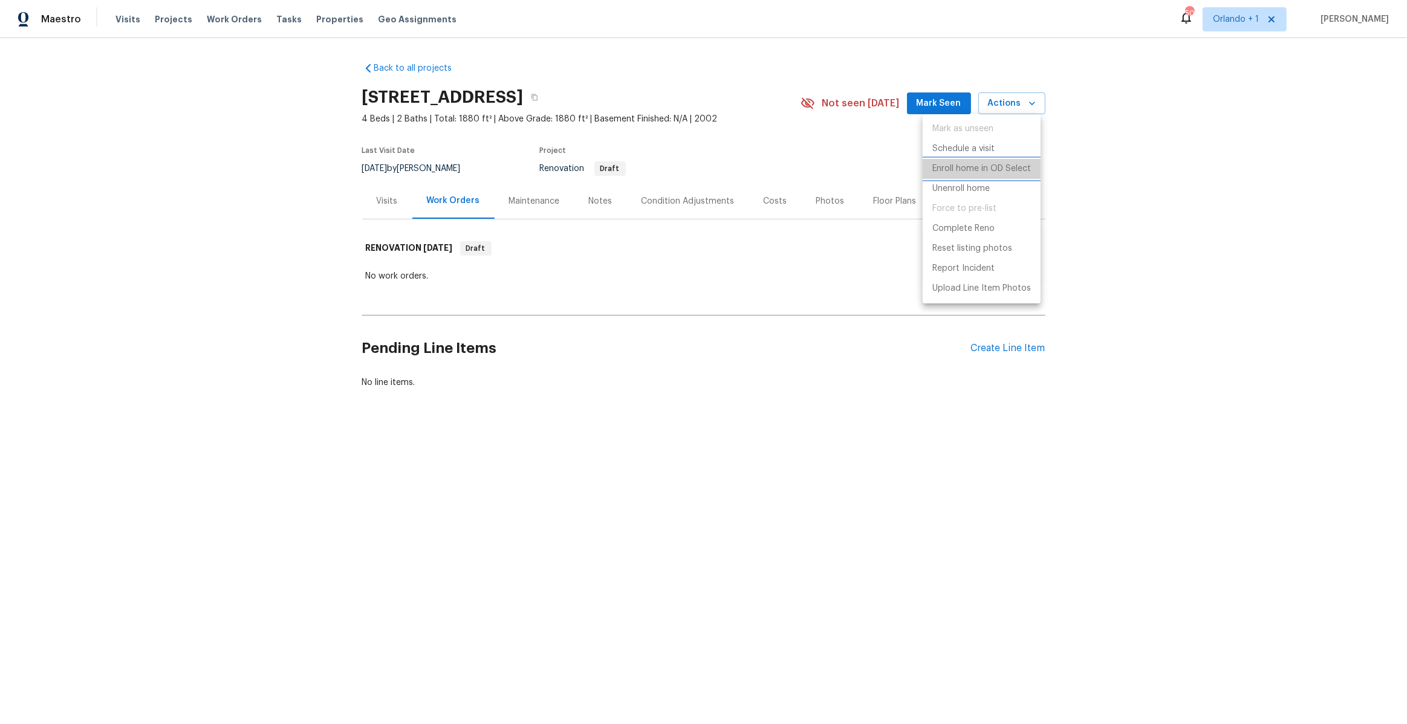  Describe the element at coordinates (961, 189) in the screenshot. I see `p: Unenroll home` at that location.